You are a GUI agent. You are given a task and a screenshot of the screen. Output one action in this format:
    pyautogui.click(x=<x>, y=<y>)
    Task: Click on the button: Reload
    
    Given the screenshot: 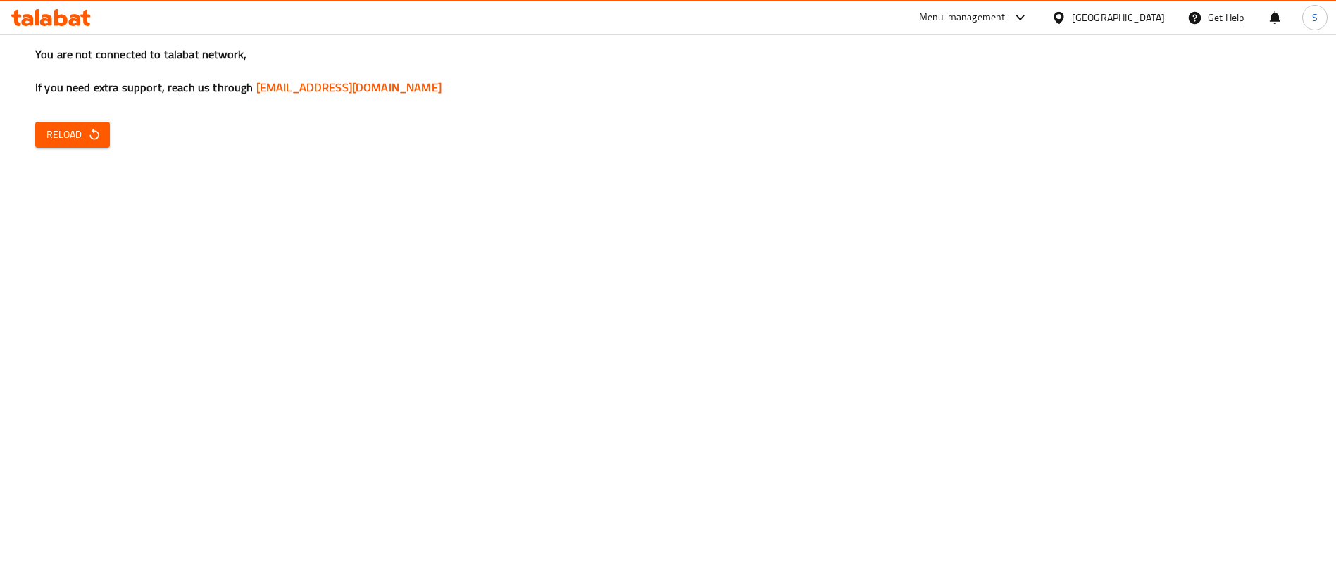 What is the action you would take?
    pyautogui.click(x=73, y=135)
    